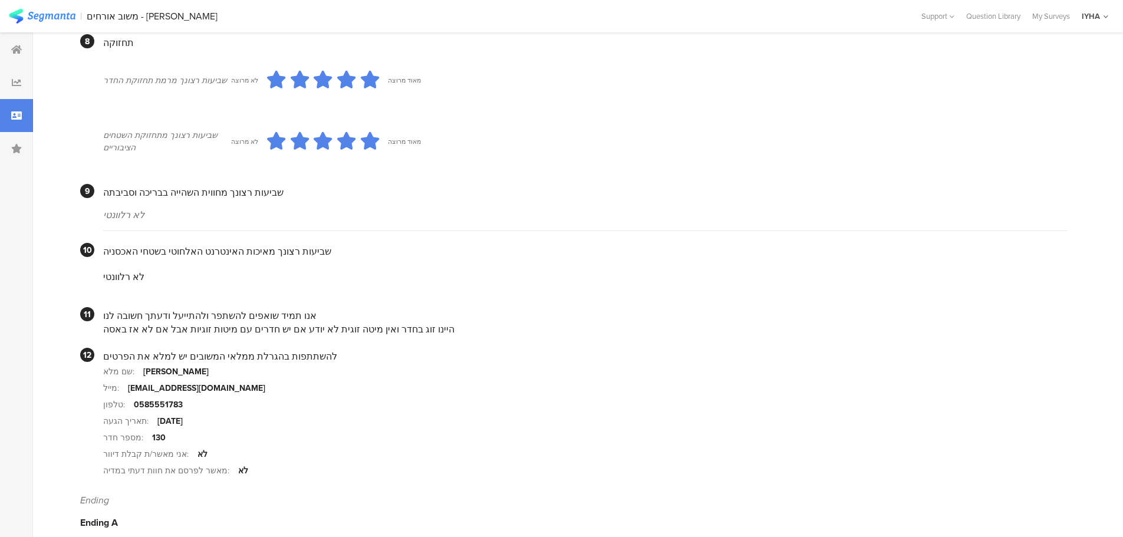 The height and width of the screenshot is (537, 1123). I want to click on div: מספר חדר:, so click(127, 438).